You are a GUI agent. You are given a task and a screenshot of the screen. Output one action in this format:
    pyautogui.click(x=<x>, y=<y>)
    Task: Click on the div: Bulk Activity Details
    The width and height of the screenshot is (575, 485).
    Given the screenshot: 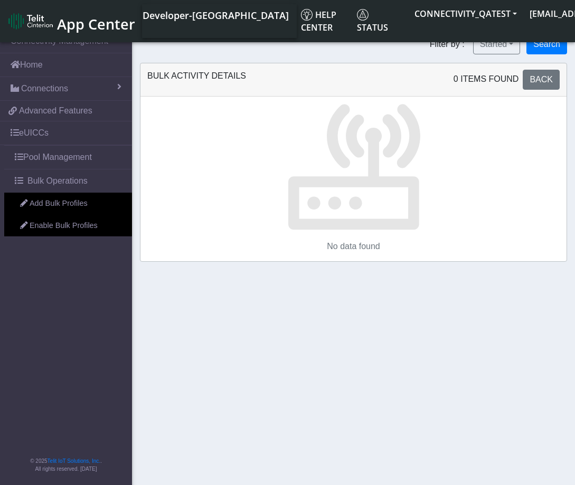 What is the action you would take?
    pyautogui.click(x=197, y=80)
    